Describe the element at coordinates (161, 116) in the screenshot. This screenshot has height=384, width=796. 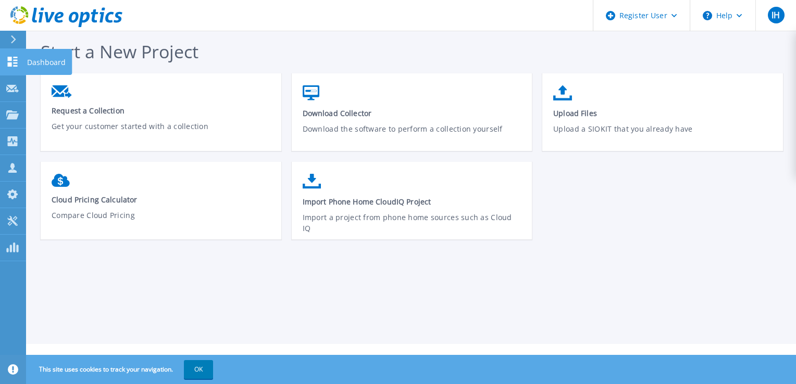
I see `a: Request a CollectionGet your customer started with a collection` at that location.